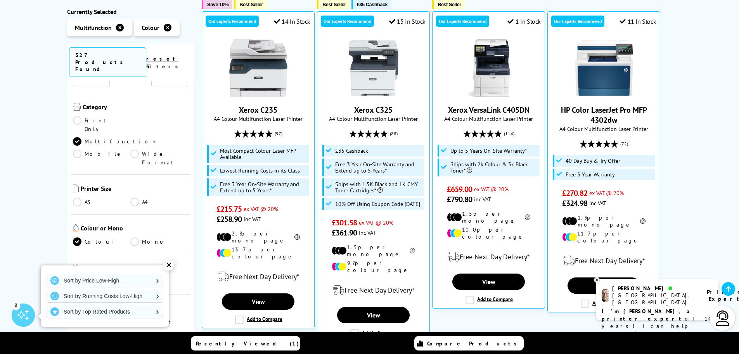 The height and width of the screenshot is (354, 739). What do you see at coordinates (159, 158) in the screenshot?
I see `a: Wide Format` at bounding box center [159, 158].